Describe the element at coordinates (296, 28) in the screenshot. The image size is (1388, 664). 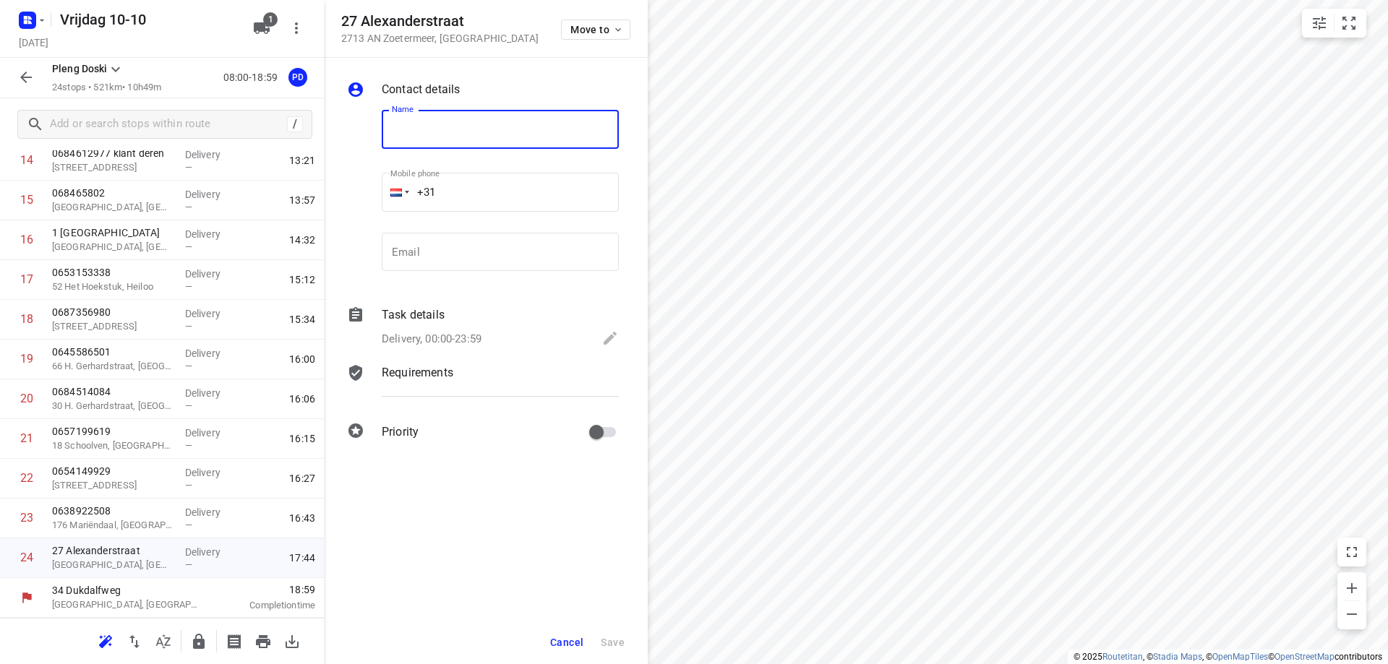
I see `button: More` at that location.